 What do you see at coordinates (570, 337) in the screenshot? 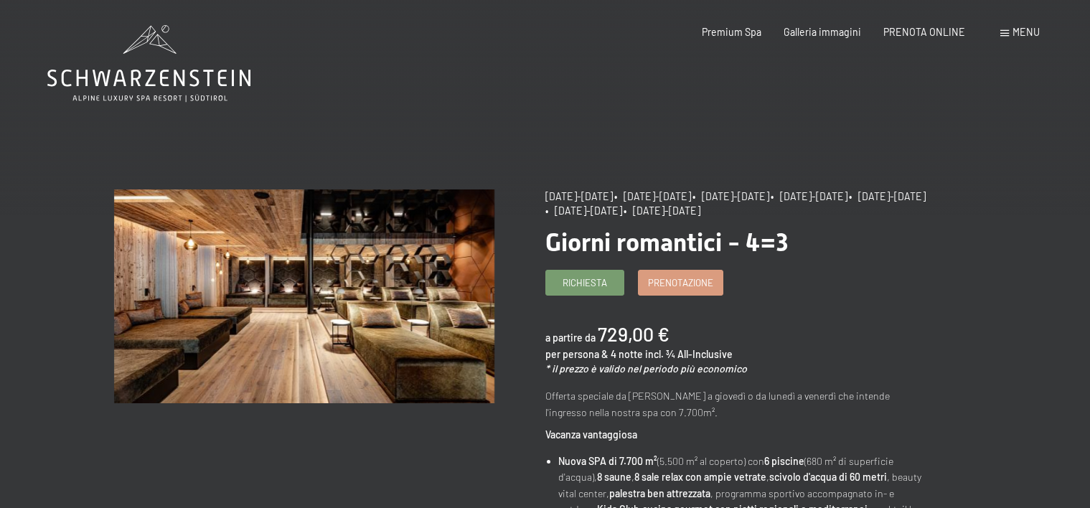
I see `span: a partire da` at bounding box center [570, 337].